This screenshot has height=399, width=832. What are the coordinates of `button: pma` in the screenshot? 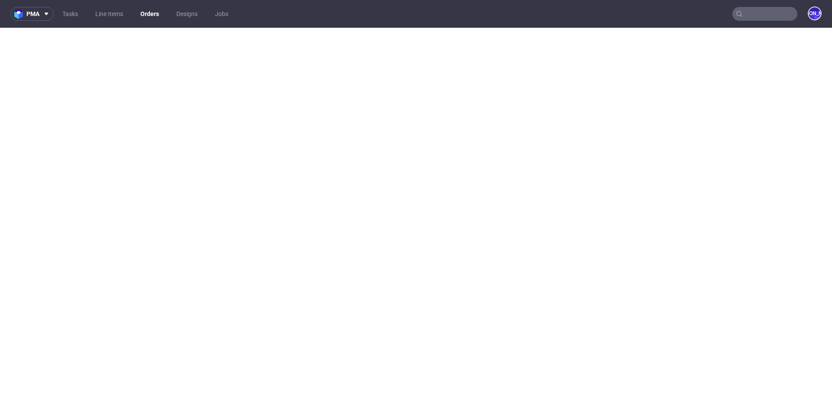 It's located at (32, 14).